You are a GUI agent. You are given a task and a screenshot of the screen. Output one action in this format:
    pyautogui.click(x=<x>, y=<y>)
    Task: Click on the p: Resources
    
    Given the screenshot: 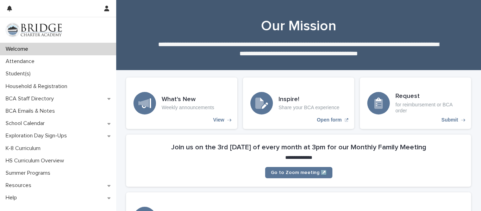 What is the action you would take?
    pyautogui.click(x=20, y=185)
    